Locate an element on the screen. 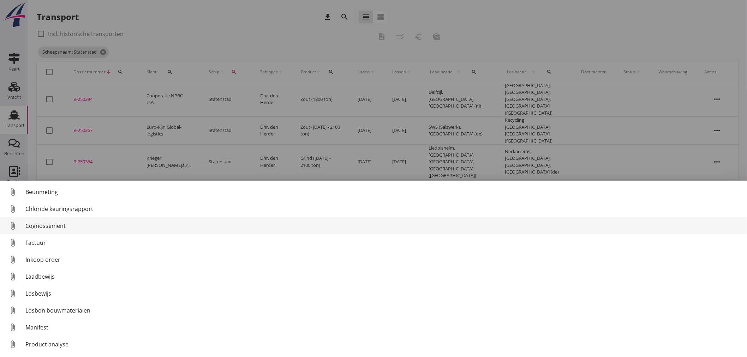  div: Manifest is located at coordinates (383, 327).